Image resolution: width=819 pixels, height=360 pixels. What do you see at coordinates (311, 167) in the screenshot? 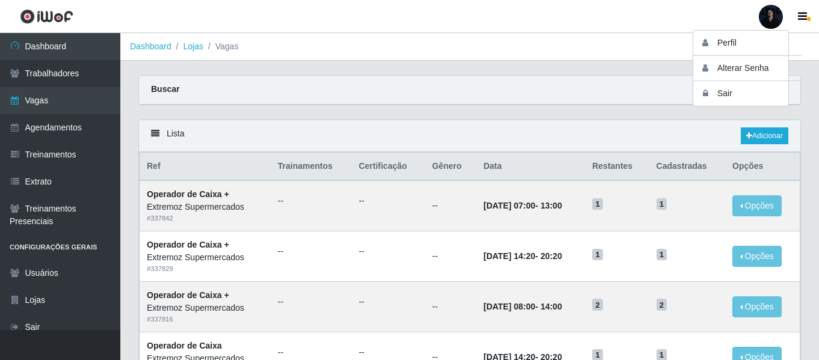
I see `th: Trainamentos` at bounding box center [311, 167].